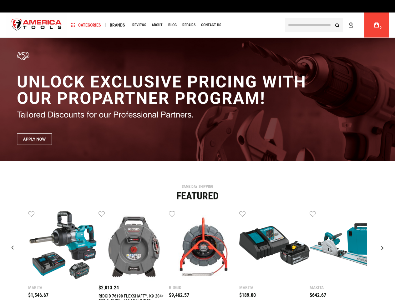  Describe the element at coordinates (139, 25) in the screenshot. I see `a: Reviews` at that location.